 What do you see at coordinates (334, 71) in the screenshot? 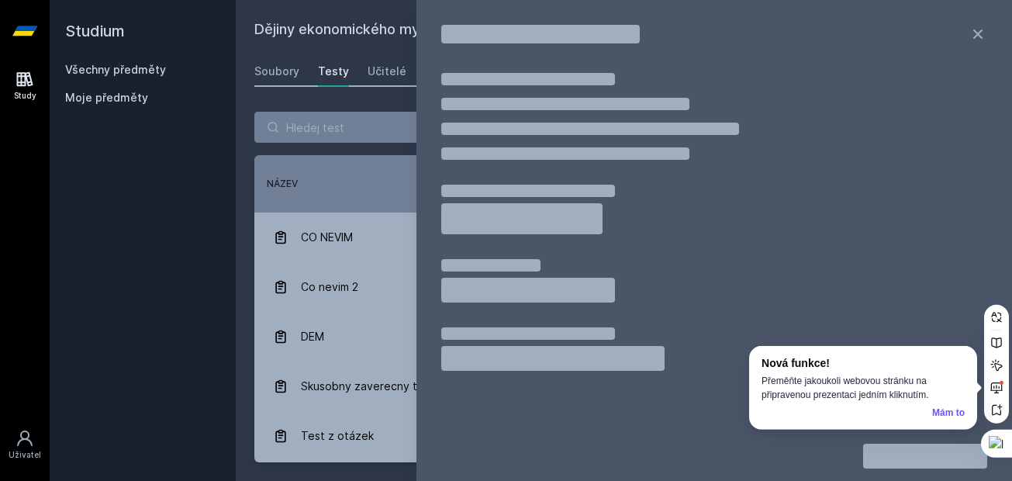
I see `a: Testy` at bounding box center [334, 71].